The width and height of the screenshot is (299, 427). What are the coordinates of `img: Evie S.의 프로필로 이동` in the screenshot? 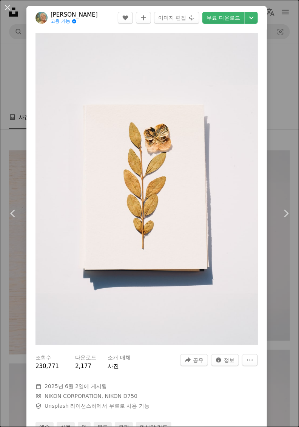 It's located at (42, 18).